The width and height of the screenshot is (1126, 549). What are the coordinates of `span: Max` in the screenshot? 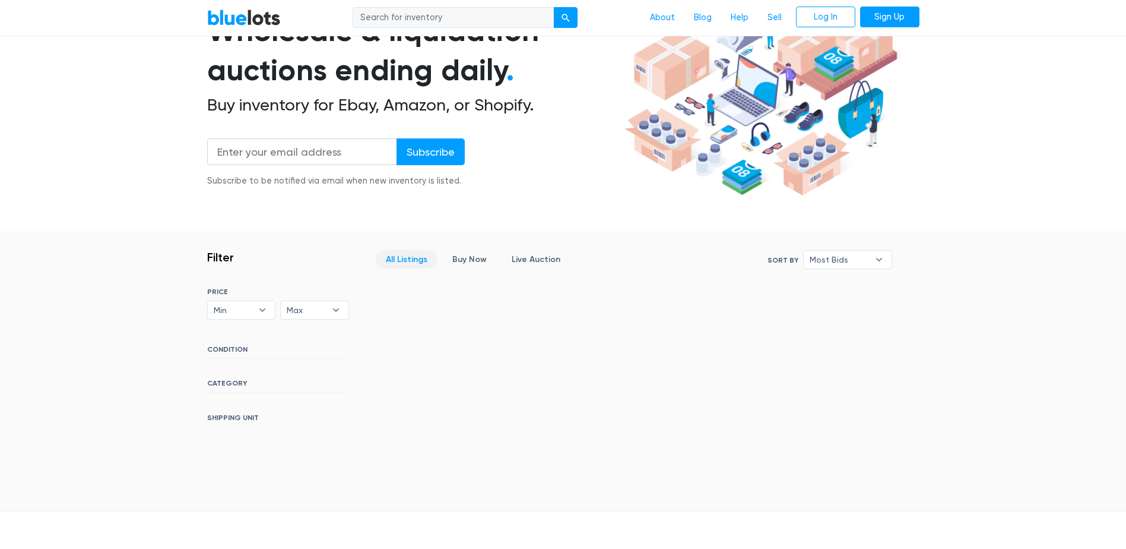 It's located at (306, 310).